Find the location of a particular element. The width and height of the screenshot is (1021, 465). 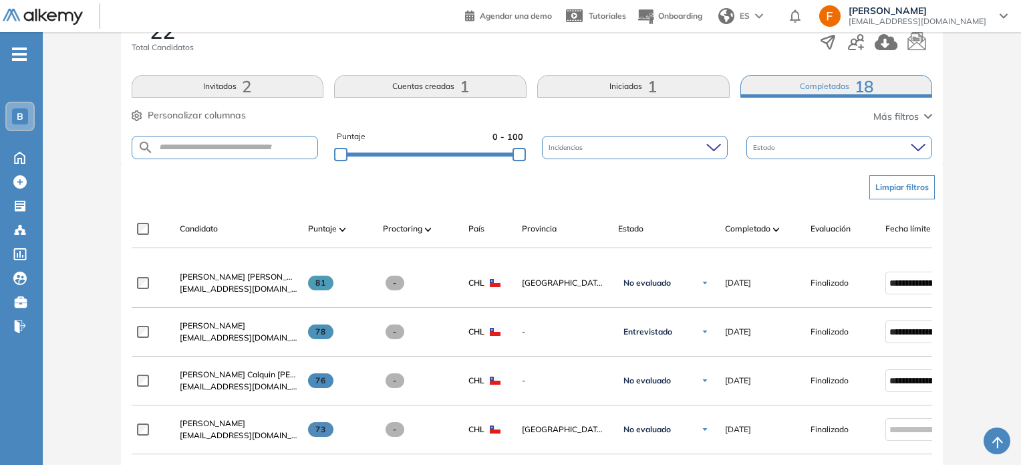

span: Completado is located at coordinates (748, 229).